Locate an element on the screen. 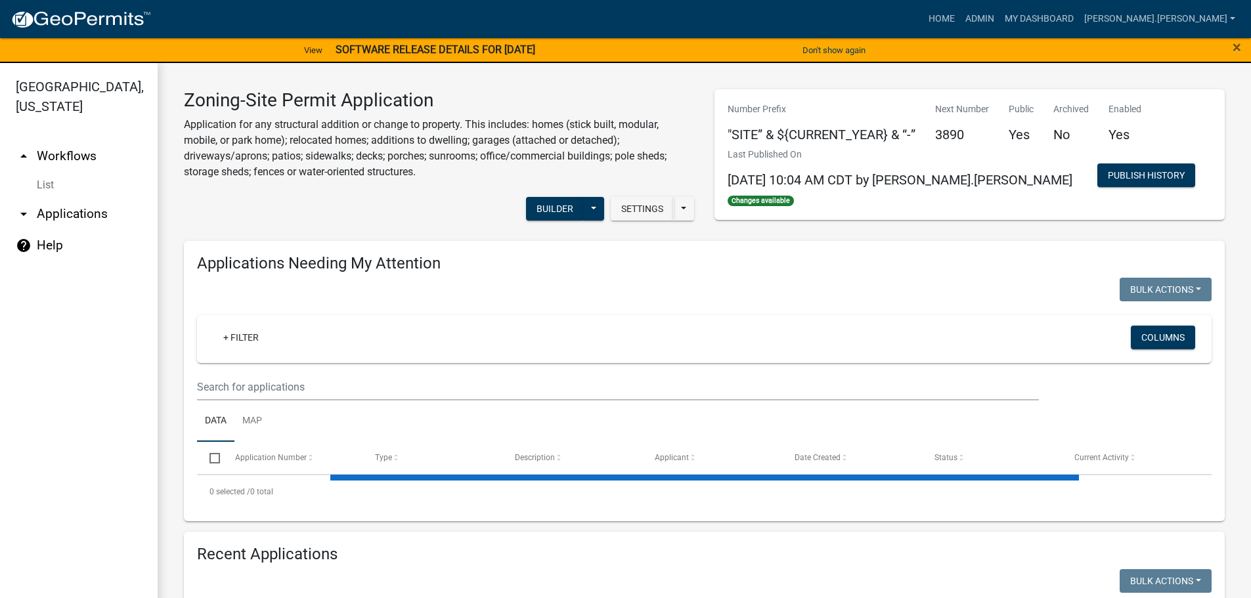 This screenshot has height=598, width=1251. datatable-header-cell: Date Created is located at coordinates (852, 458).